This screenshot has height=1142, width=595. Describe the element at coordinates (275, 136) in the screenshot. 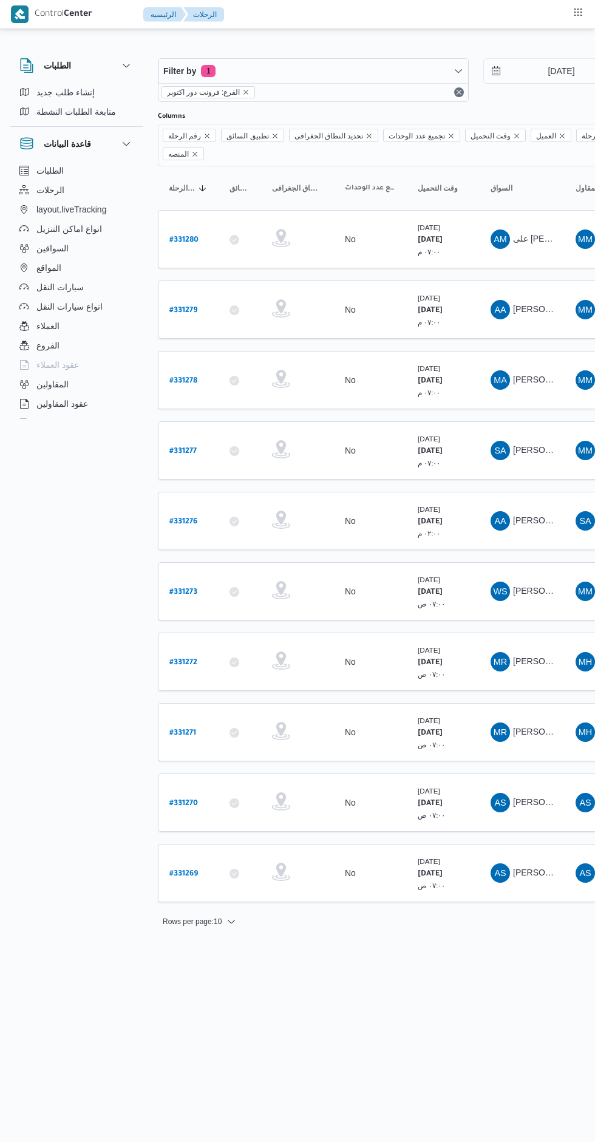

I see `button: Remove تطبيق السائق from selection in this group` at that location.